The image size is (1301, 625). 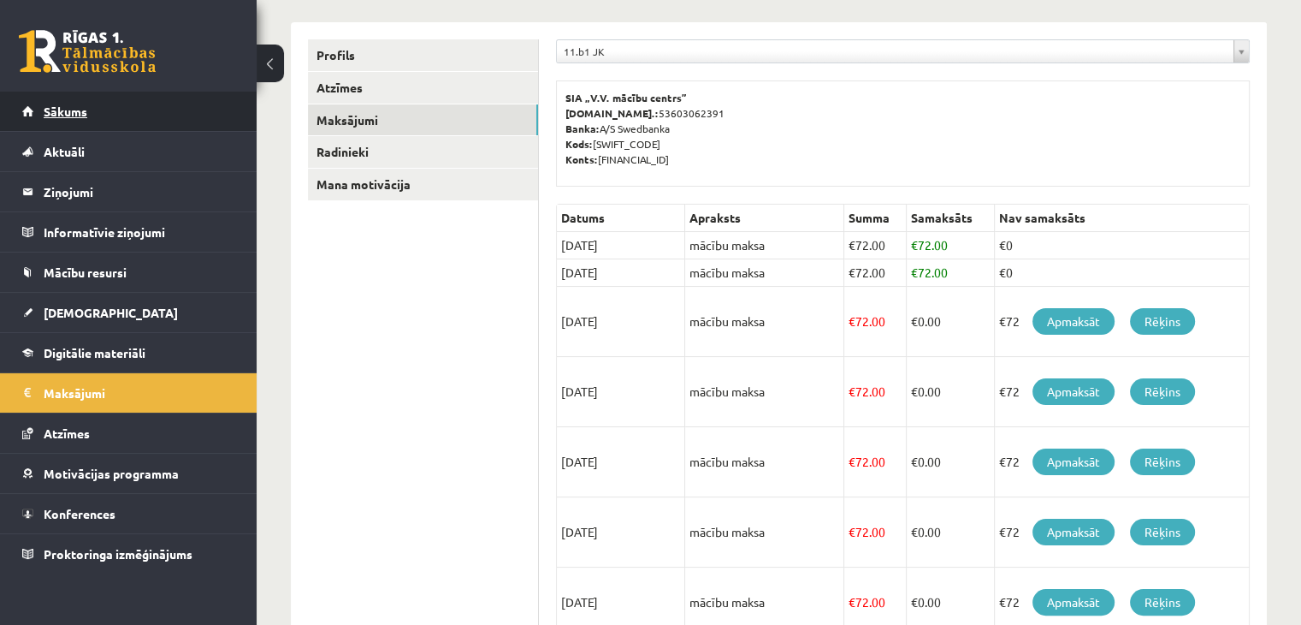 What do you see at coordinates (765, 218) in the screenshot?
I see `th: Apraksts` at bounding box center [765, 218].